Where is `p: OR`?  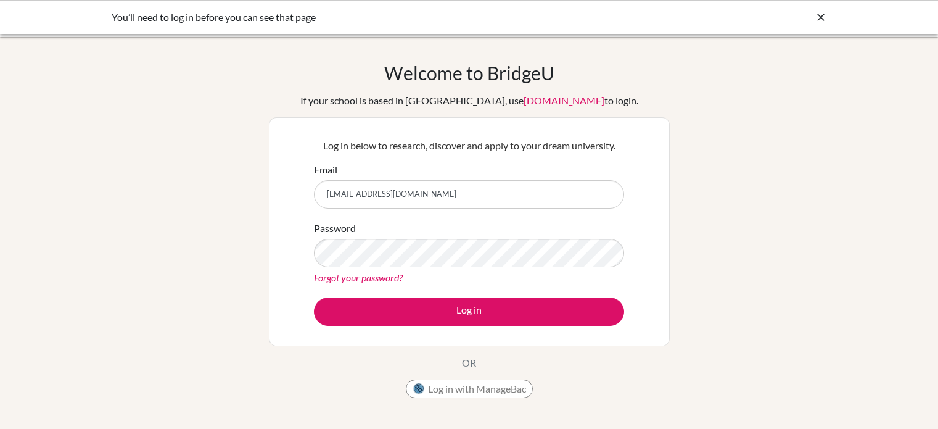 p: OR is located at coordinates (469, 363).